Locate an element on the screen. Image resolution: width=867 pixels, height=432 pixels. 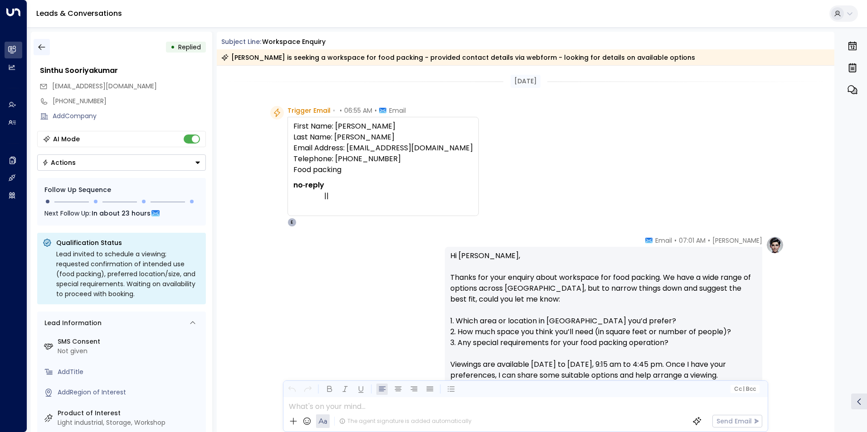
button: Undo is located at coordinates (291, 389).